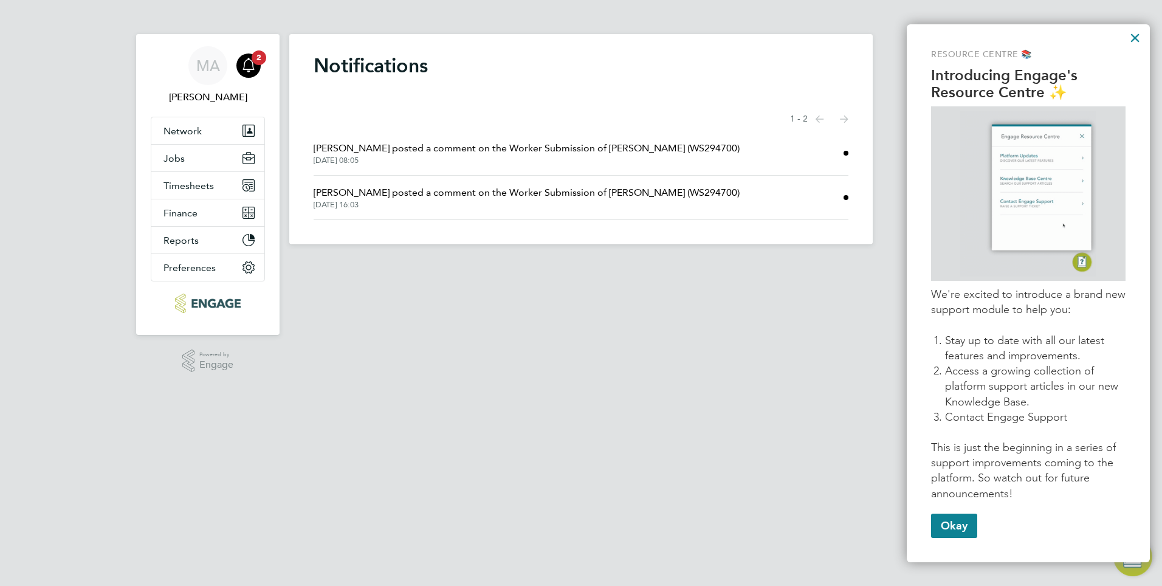  Describe the element at coordinates (1029, 55) in the screenshot. I see `p: Resource Centre 📚` at that location.